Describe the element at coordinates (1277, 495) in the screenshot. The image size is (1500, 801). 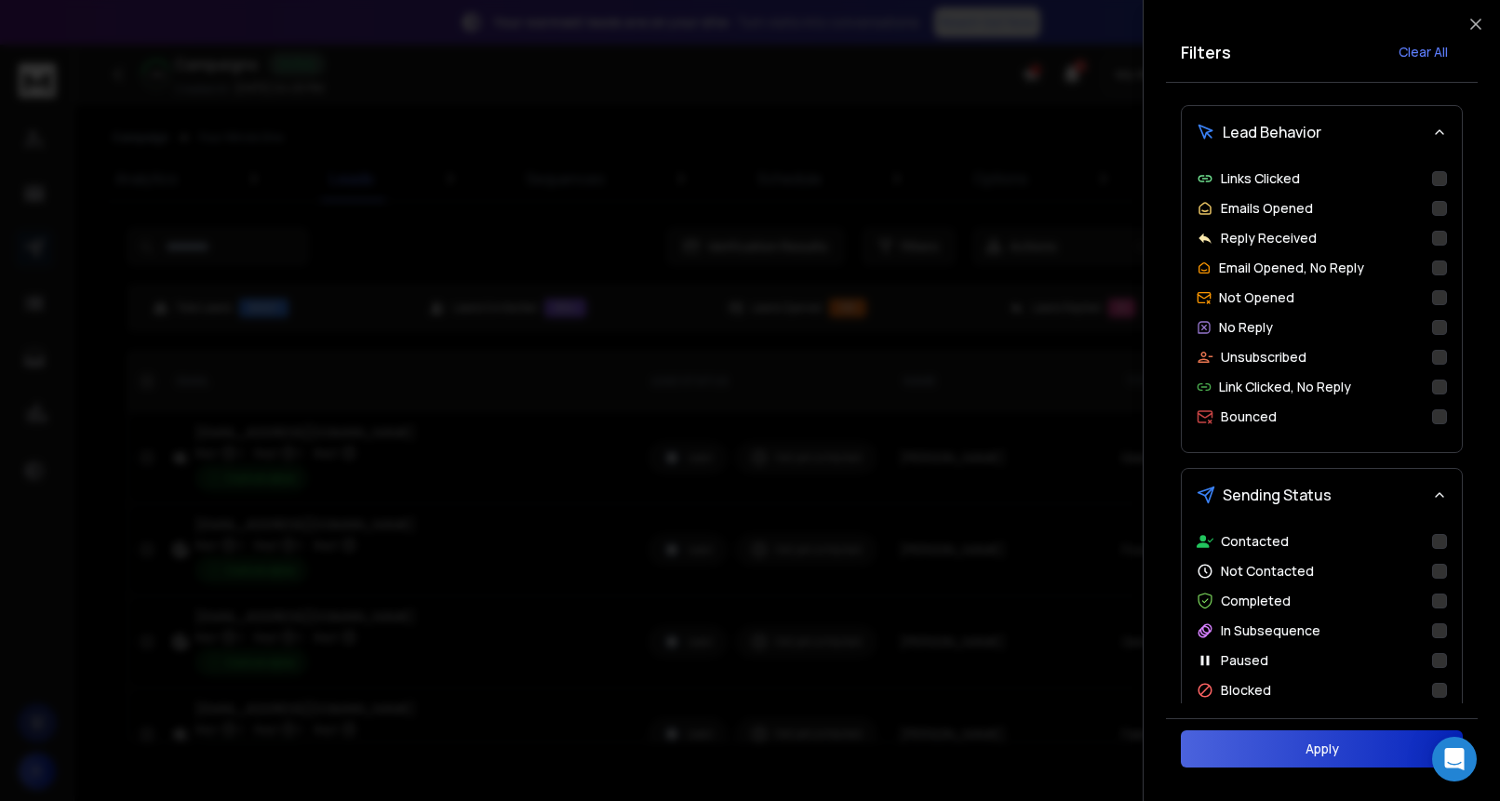
I see `span: Sending Status` at that location.